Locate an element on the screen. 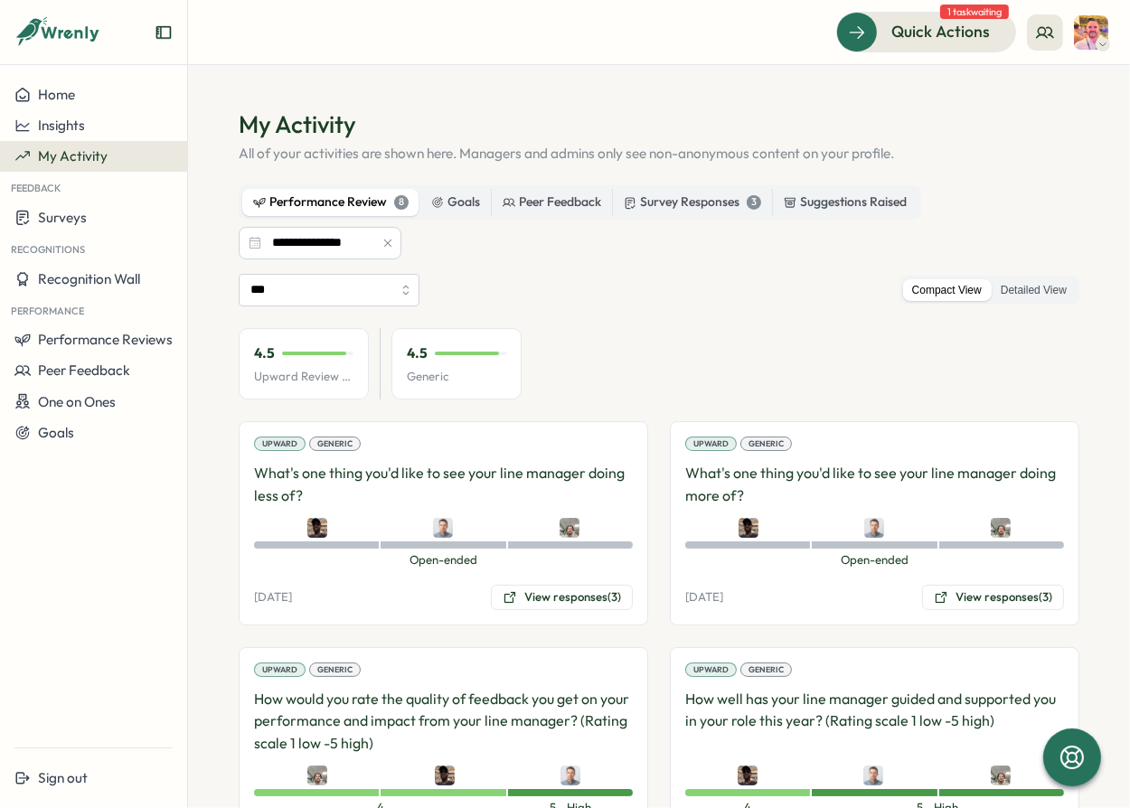  p: Upward Review Avg is located at coordinates (304, 377).